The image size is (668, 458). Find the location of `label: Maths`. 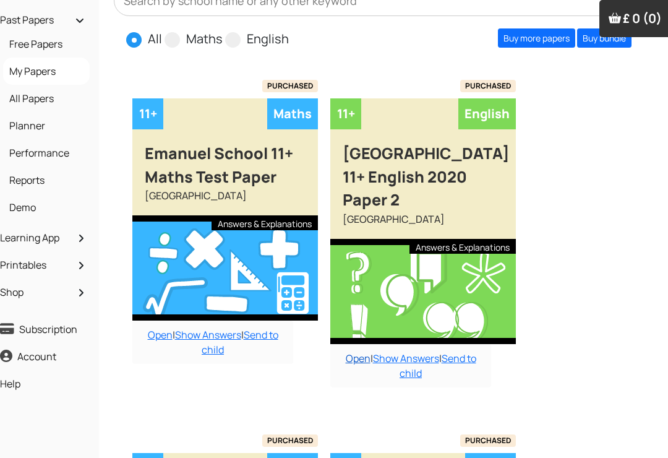

label: Maths is located at coordinates (204, 39).